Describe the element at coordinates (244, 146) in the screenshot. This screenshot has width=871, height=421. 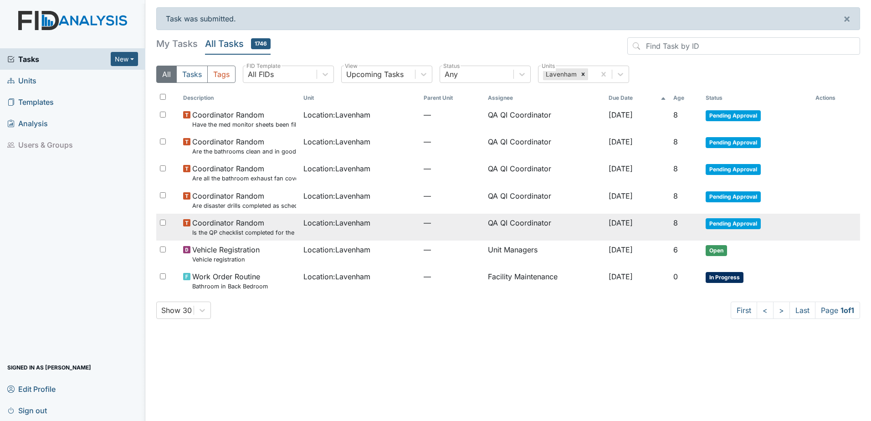
I see `span: Coordinator Random Are the bathrooms clean and in good repair?` at that location.